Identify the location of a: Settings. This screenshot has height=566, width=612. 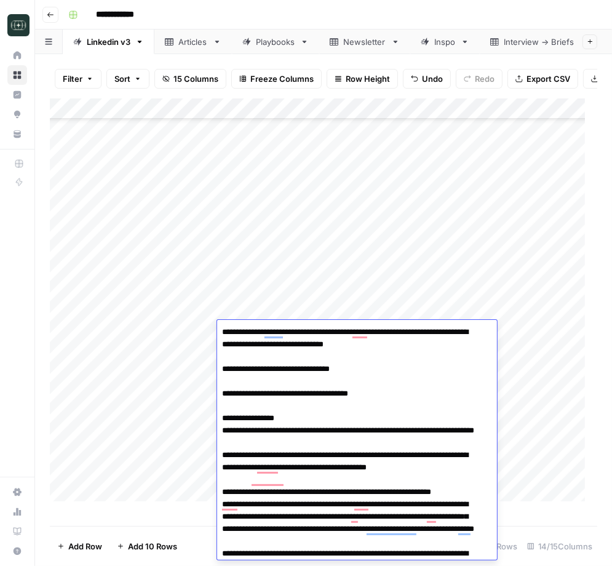
(17, 492).